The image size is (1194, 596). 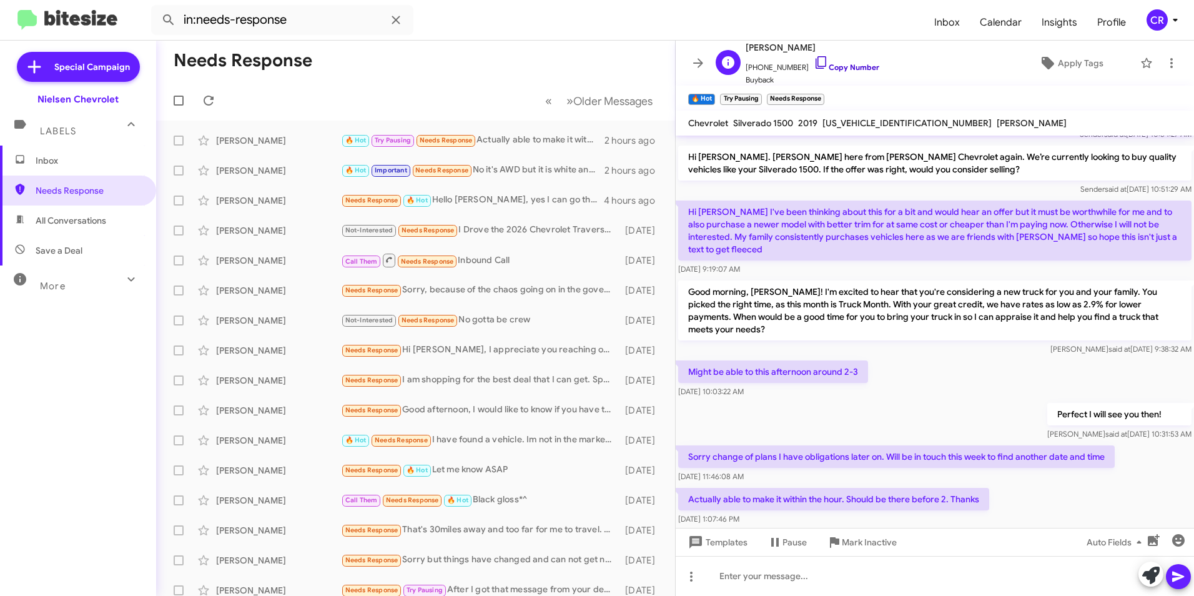 I want to click on div: I have found a vehicle. Im not in the market anymore, so click(x=480, y=440).